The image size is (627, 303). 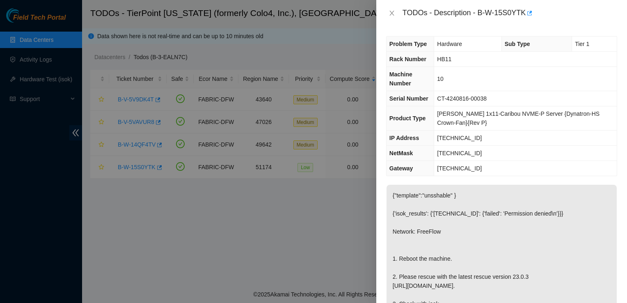 I want to click on span: Machine Number, so click(x=401, y=79).